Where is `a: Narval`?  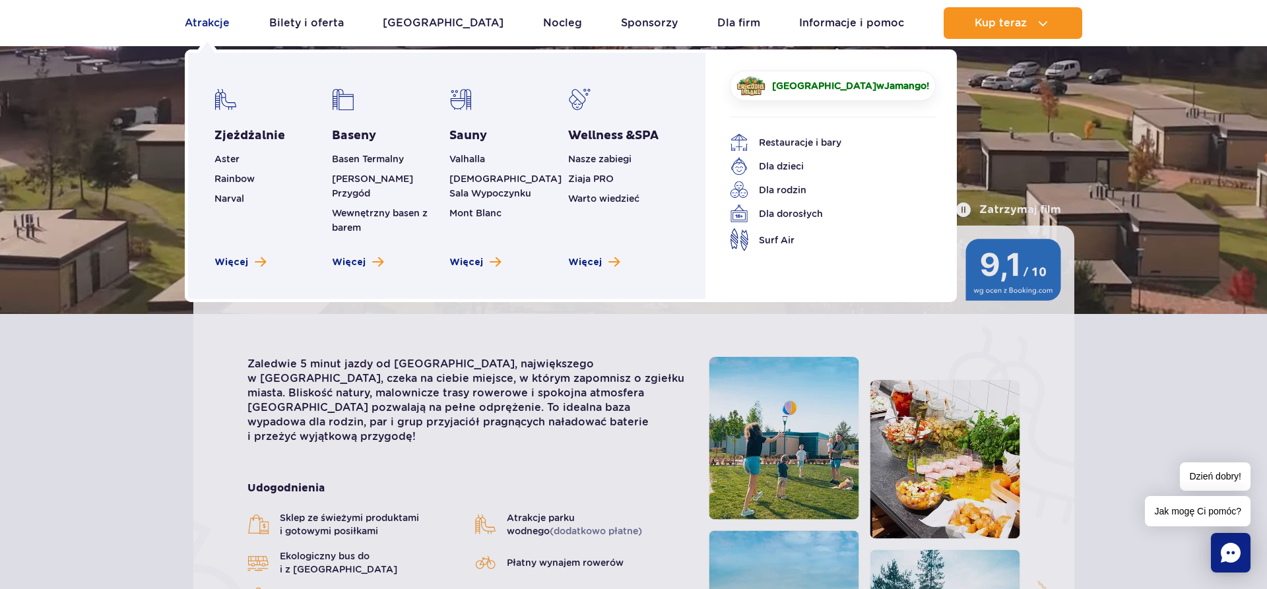 a: Narval is located at coordinates (229, 199).